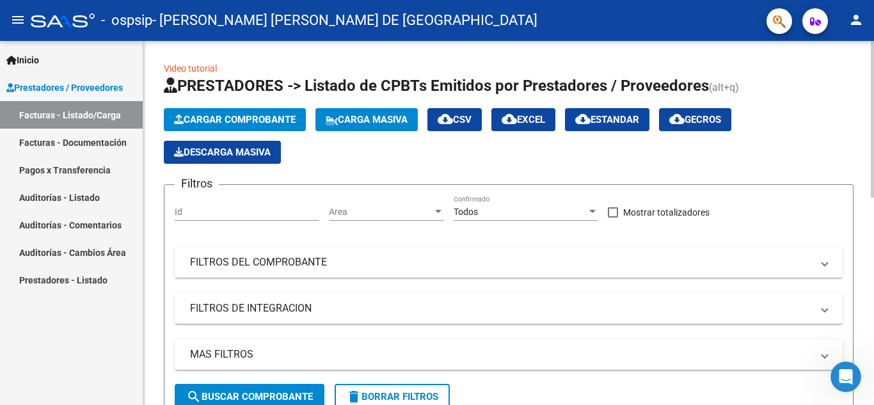 The height and width of the screenshot is (405, 874). Describe the element at coordinates (509, 355) in the screenshot. I see `mat-expansion-panel-header: MAS FILTROS` at that location.